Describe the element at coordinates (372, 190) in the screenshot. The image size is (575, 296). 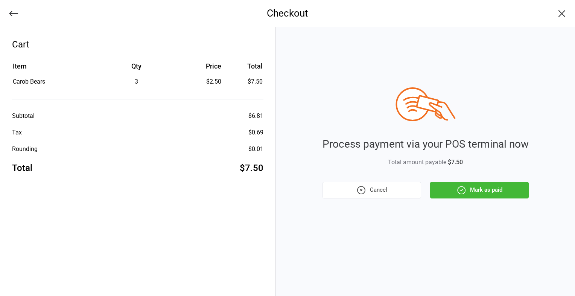
I see `button: Cancel` at that location.